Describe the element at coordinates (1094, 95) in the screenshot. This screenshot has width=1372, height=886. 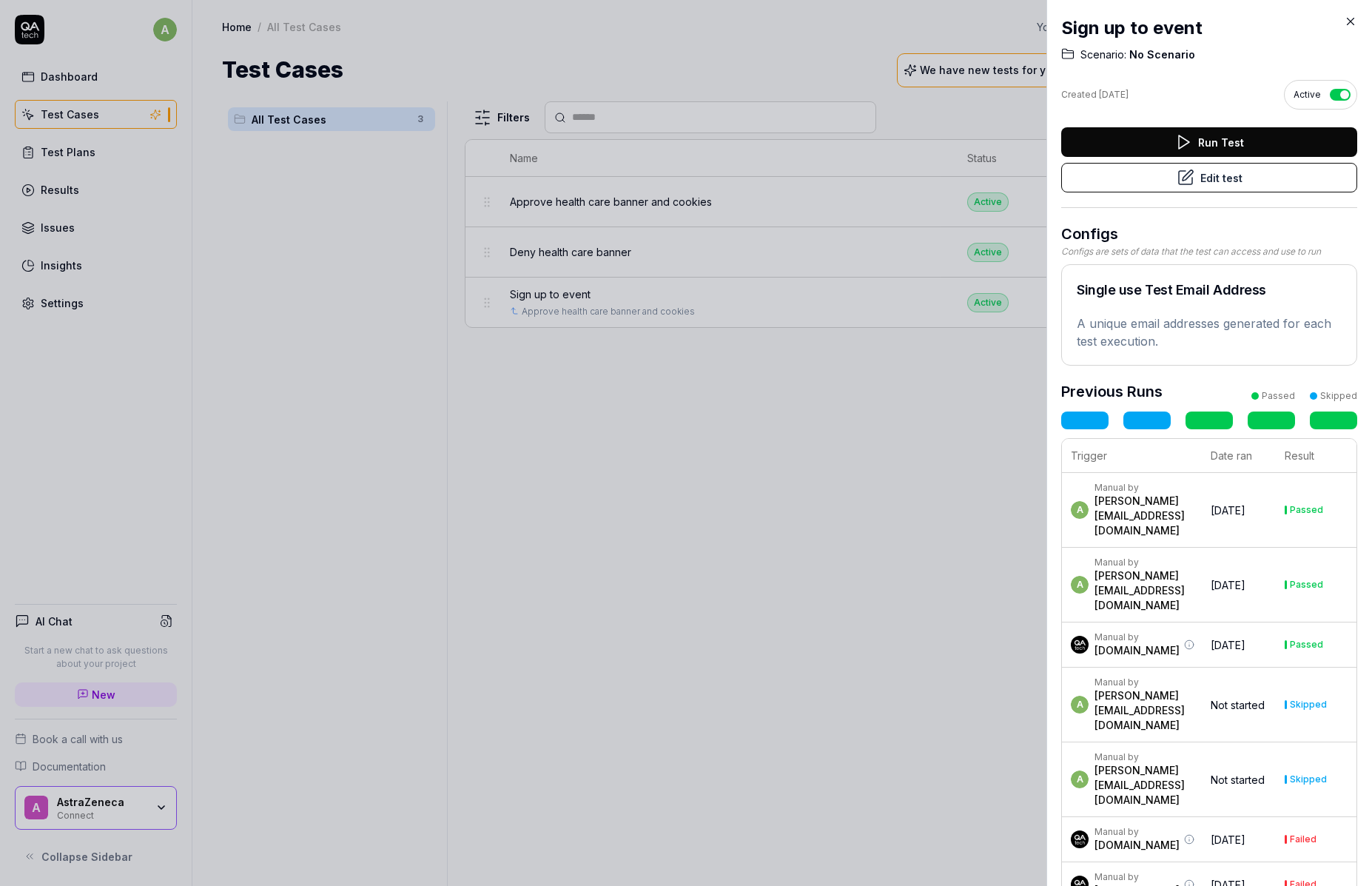
I see `div: Created` at that location.